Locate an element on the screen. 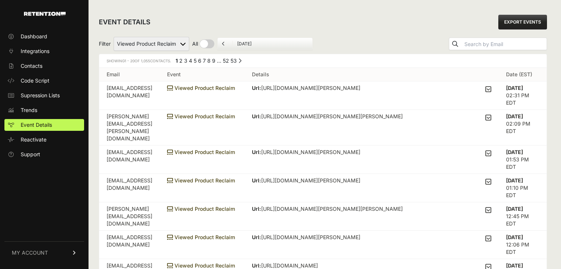 The image size is (561, 269). a: Trends is located at coordinates (44, 110).